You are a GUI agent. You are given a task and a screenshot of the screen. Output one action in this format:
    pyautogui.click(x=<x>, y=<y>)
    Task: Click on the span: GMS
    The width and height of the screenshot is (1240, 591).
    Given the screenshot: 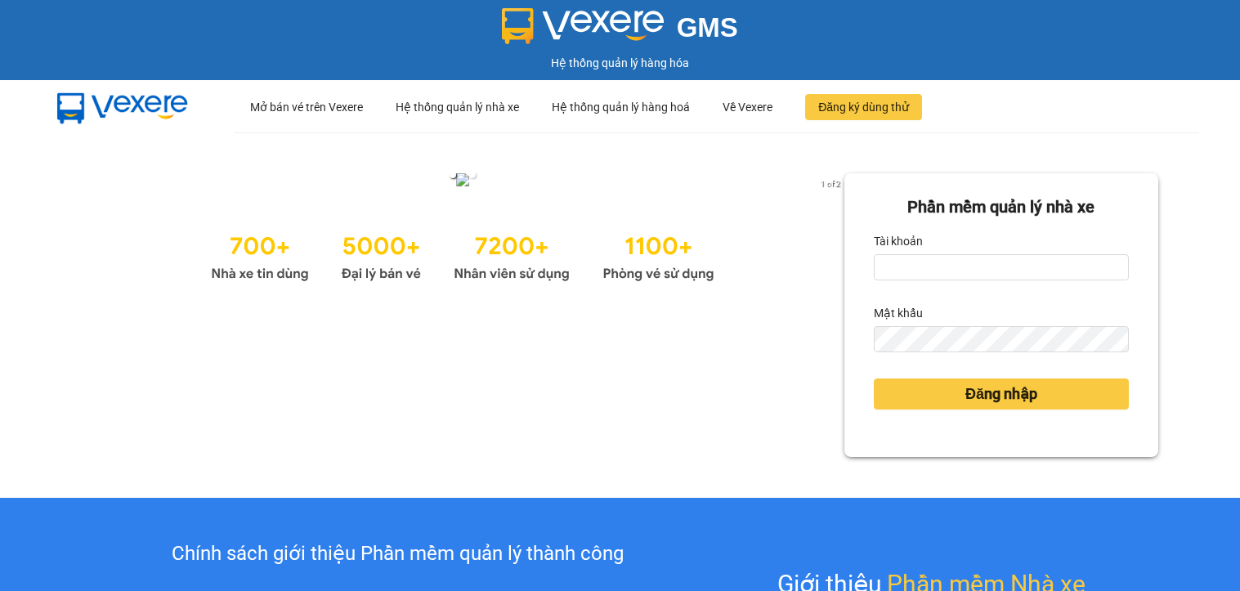 What is the action you would take?
    pyautogui.click(x=707, y=27)
    